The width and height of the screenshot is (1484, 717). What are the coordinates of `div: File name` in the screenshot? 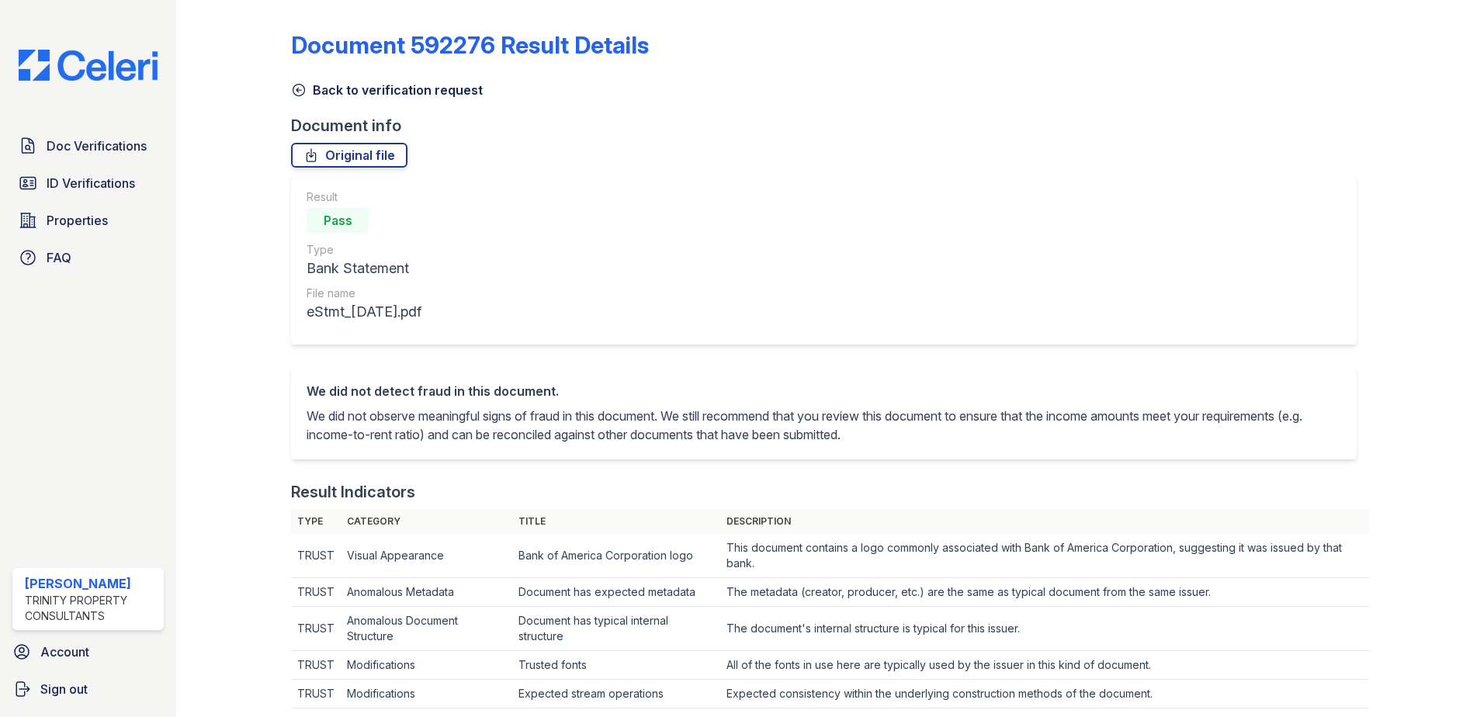 It's located at (364, 293).